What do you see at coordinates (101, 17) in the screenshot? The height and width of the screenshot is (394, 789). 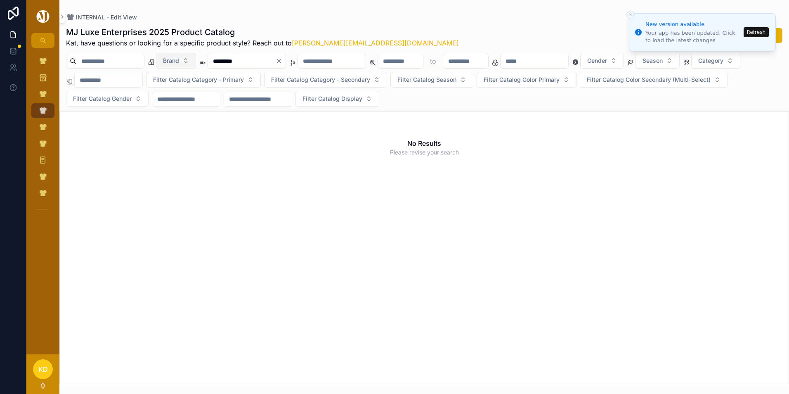 I see `a: INTERNAL - Edit View` at bounding box center [101, 17].